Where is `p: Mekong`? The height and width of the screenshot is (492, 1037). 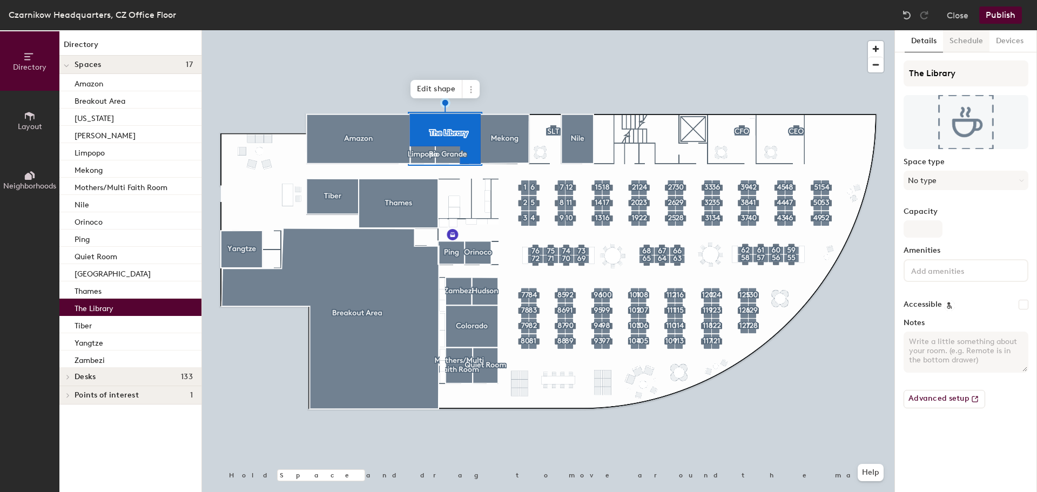 p: Mekong is located at coordinates (89, 169).